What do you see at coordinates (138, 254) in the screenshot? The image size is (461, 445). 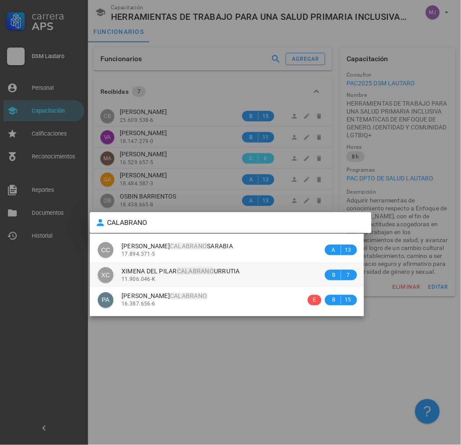 I see `span: 17.894.371-5` at bounding box center [138, 254].